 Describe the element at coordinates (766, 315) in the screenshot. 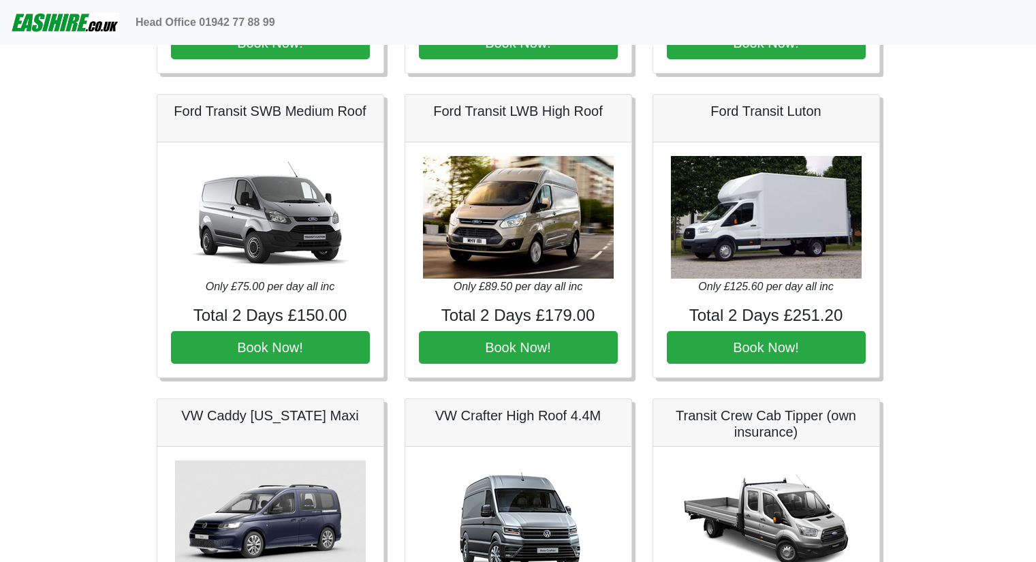

I see `h4: Total 2 Days £251.20` at that location.